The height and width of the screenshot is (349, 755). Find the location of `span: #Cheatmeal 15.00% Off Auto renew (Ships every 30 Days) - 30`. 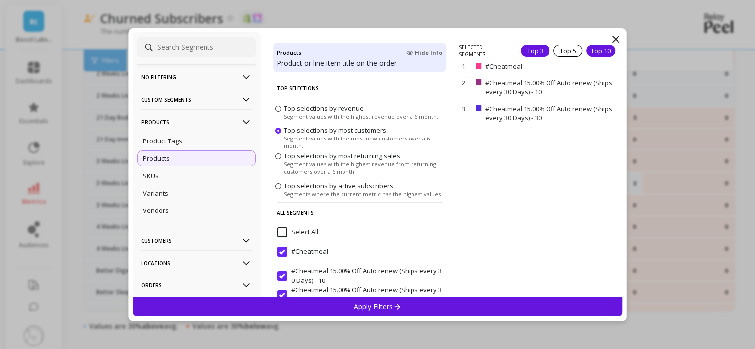

span: #Cheatmeal 15.00% Off Auto renew (Ships every 30 Days) - 30 is located at coordinates (360, 295).